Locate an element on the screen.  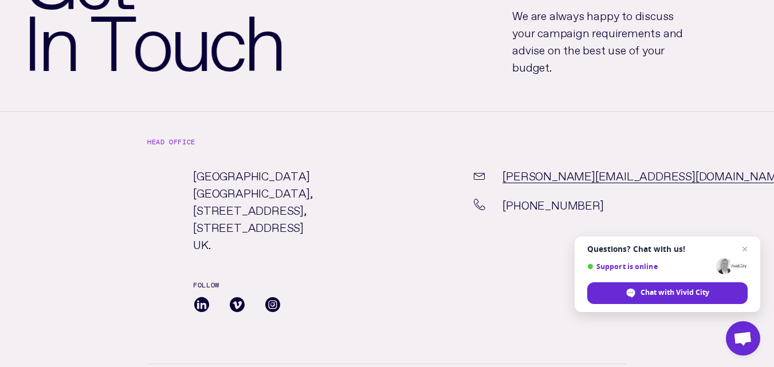
h4: Follow is located at coordinates (286, 282).